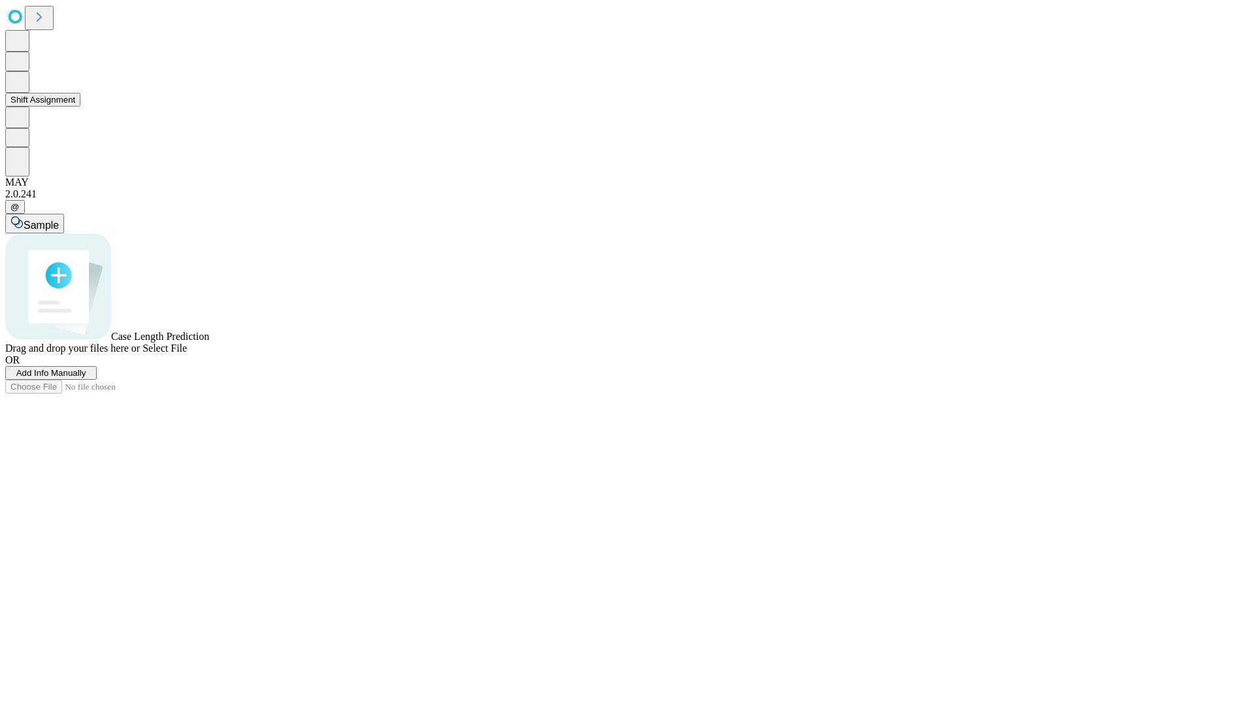  What do you see at coordinates (165, 348) in the screenshot?
I see `span: Select File` at bounding box center [165, 348].